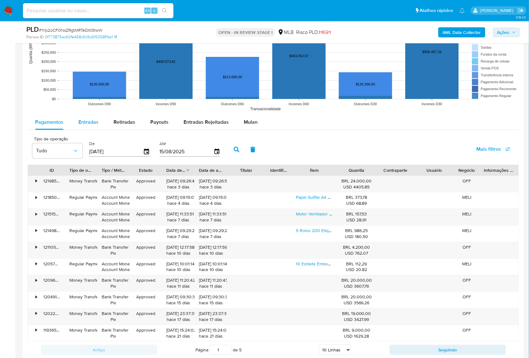 The image size is (529, 358). I want to click on span: 3.154.0, so click(521, 17).